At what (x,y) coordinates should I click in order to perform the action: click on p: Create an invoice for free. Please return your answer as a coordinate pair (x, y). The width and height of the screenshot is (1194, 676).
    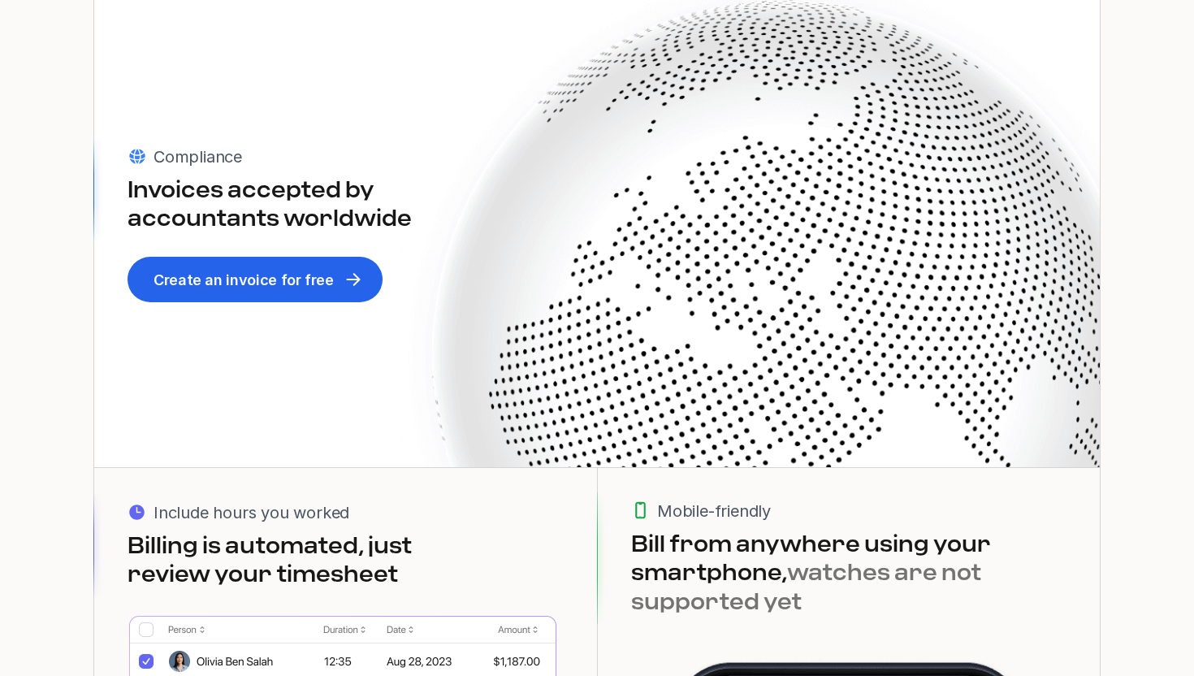
    Looking at the image, I should click on (244, 279).